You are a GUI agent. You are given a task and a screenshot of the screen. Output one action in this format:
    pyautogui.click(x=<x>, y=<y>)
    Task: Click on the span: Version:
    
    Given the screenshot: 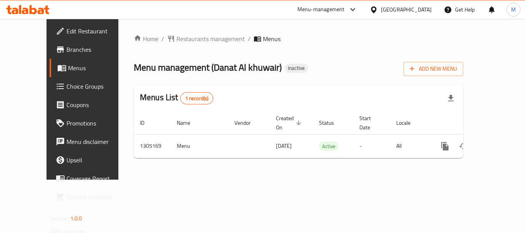 What is the action you would take?
    pyautogui.click(x=60, y=219)
    